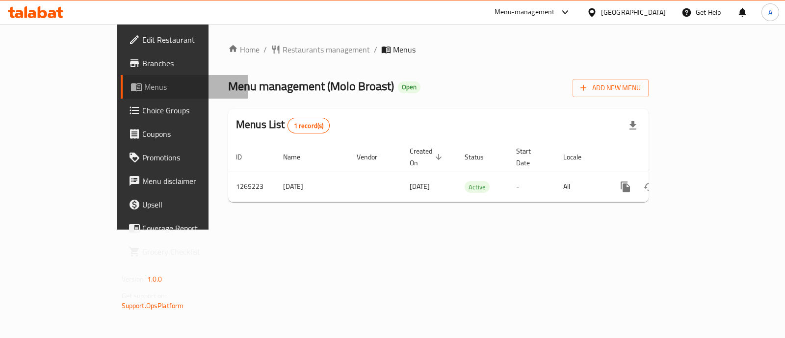 This screenshot has height=338, width=785. Describe the element at coordinates (477, 187) in the screenshot. I see `div: Active` at that location.